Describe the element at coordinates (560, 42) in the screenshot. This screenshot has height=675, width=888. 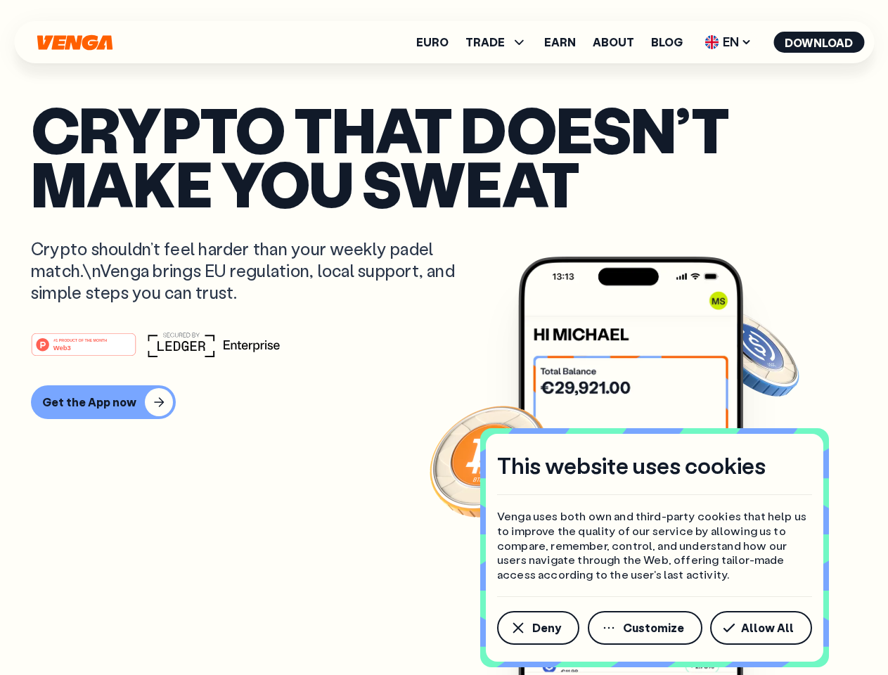
I see `a: Earn` at that location.